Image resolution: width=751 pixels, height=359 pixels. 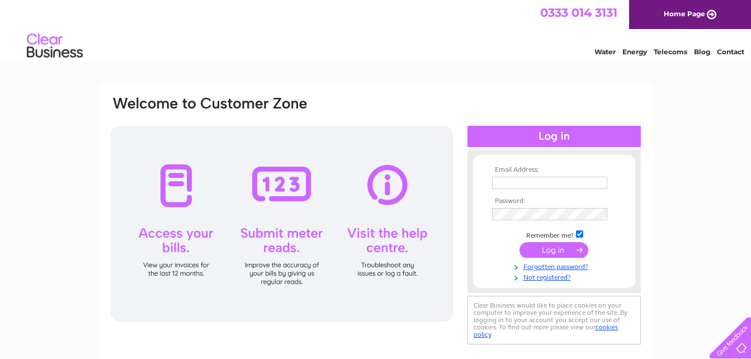 I want to click on a: Forgotten password?, so click(x=555, y=266).